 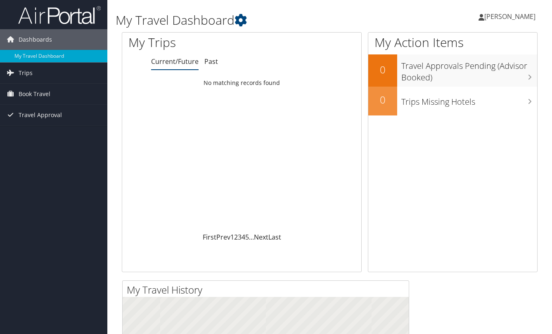 I want to click on a: 0Trips Missing Hotels, so click(x=452, y=101).